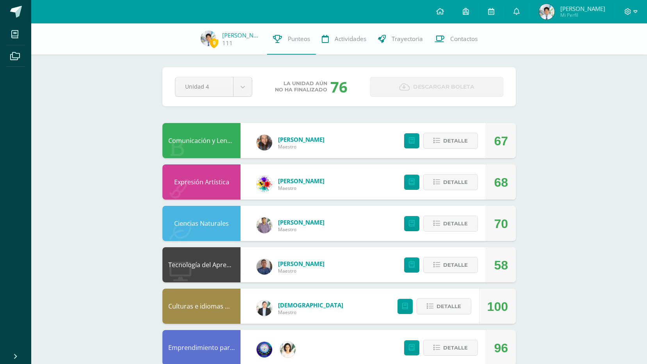  Describe the element at coordinates (264, 225) in the screenshot. I see `img: b08e72ae1415402f2c8bd1f3d2cdaa84.png` at that location.